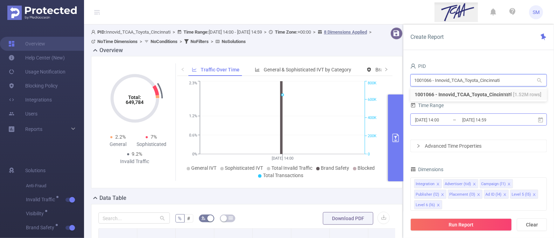 The image size is (554, 238). I want to click on h2: Overview, so click(111, 50).